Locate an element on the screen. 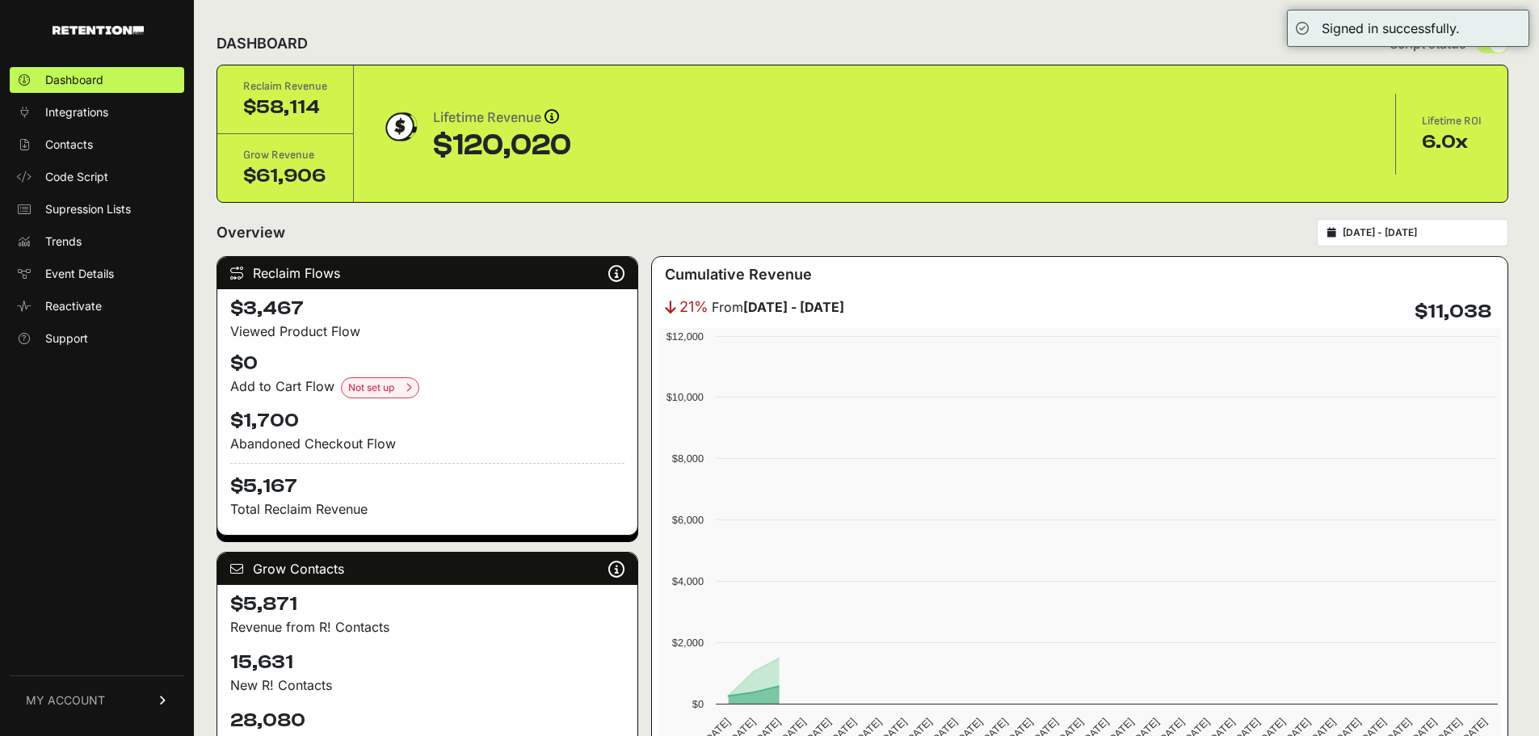 This screenshot has width=1539, height=736. div: Grow Contacts is located at coordinates (427, 569).